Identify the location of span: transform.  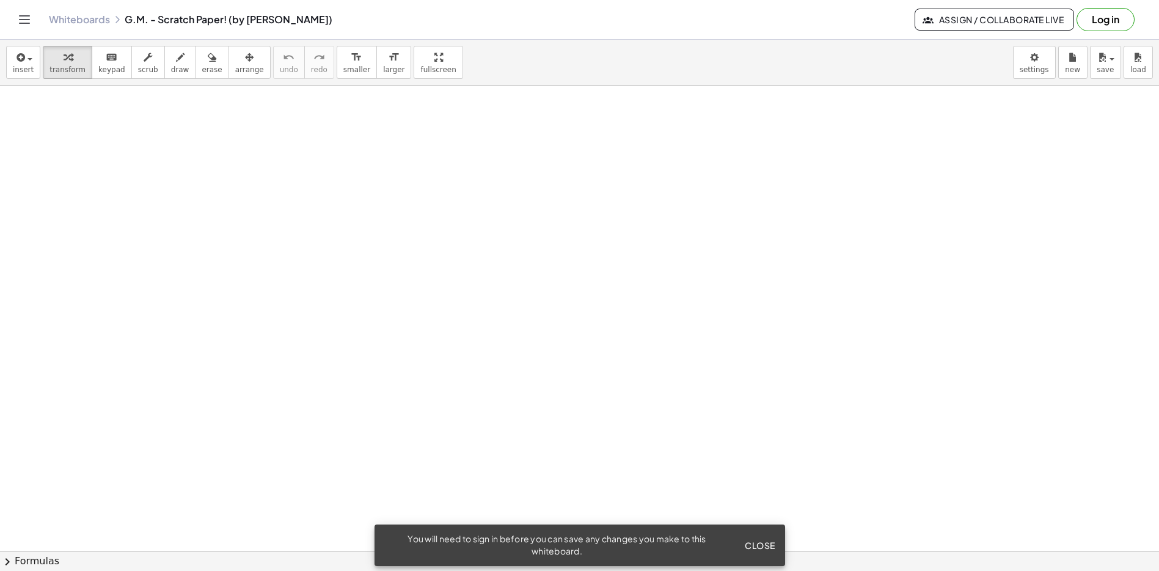
(67, 70).